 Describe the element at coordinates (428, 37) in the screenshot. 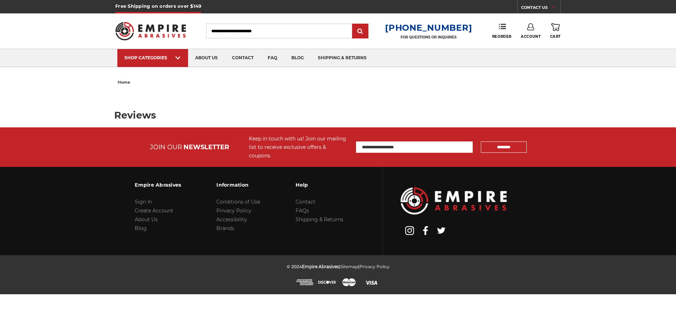

I see `p: FOR QUESTIONS OR INQUIRIES` at that location.